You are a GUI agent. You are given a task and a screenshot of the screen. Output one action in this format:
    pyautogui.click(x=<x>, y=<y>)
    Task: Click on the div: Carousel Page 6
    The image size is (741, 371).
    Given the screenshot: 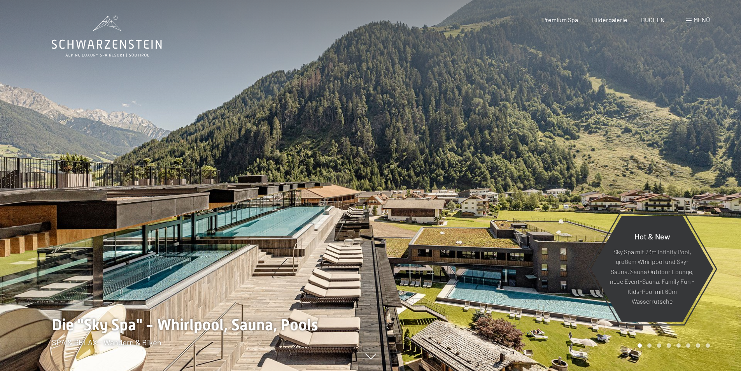 What is the action you would take?
    pyautogui.click(x=688, y=345)
    